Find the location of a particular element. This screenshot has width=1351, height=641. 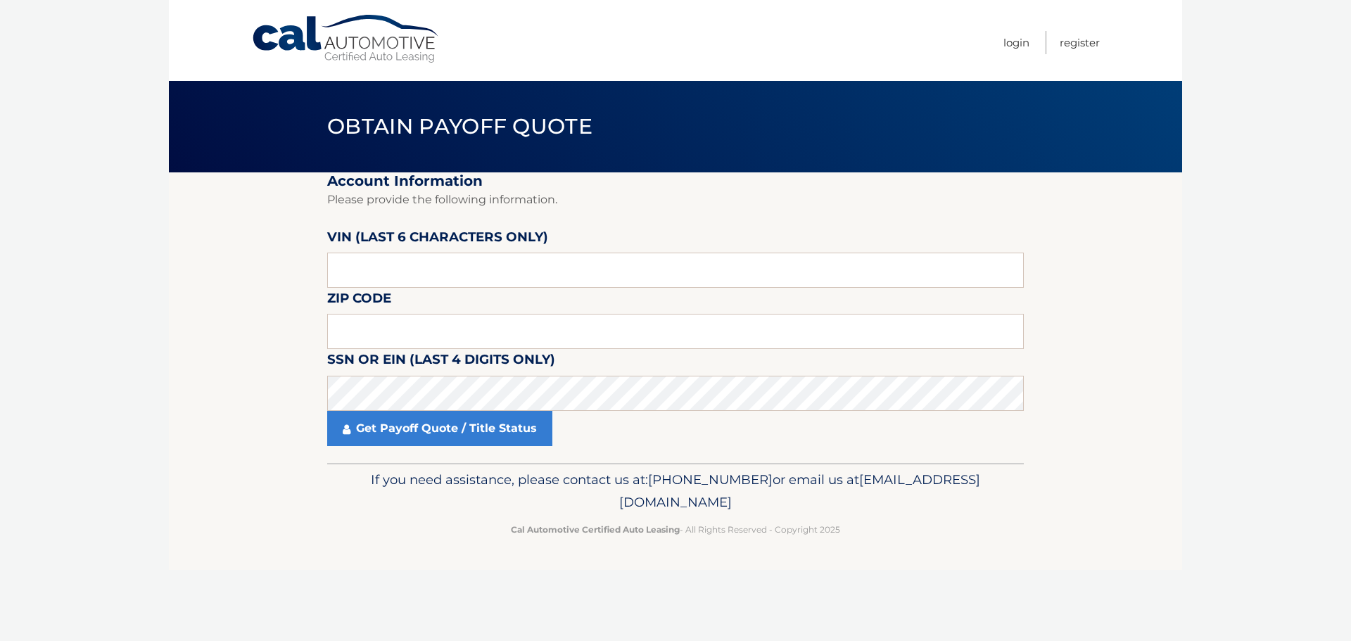

a: Register is located at coordinates (1080, 42).